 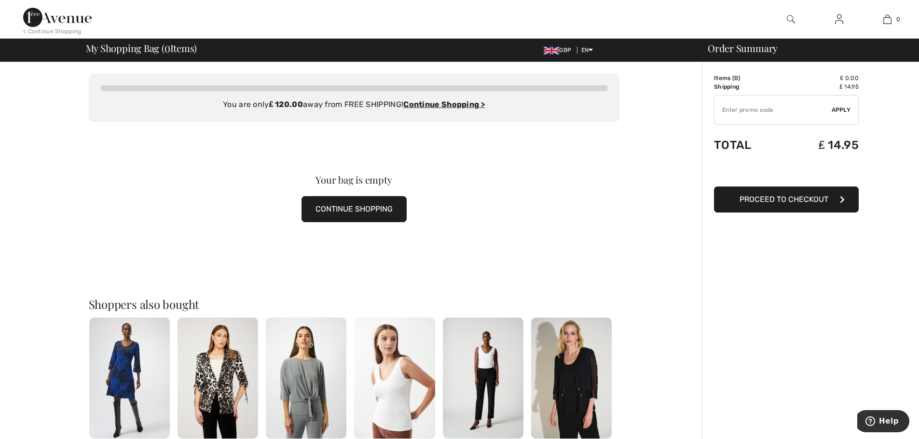 I want to click on span: My Shopping Bag ( Items), so click(x=141, y=48).